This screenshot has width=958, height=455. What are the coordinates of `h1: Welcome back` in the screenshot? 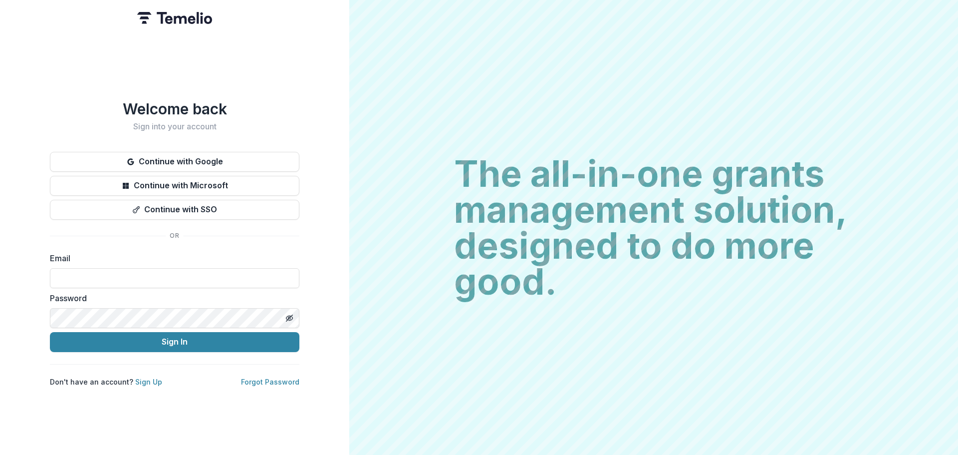 It's located at (175, 109).